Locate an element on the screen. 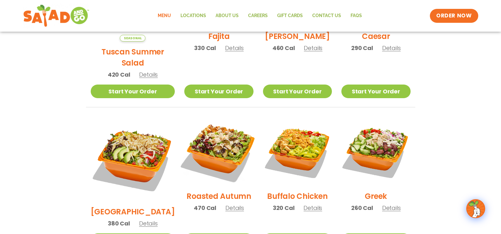 The image size is (501, 234). img: Product photo for Greek Salad is located at coordinates (376, 151).